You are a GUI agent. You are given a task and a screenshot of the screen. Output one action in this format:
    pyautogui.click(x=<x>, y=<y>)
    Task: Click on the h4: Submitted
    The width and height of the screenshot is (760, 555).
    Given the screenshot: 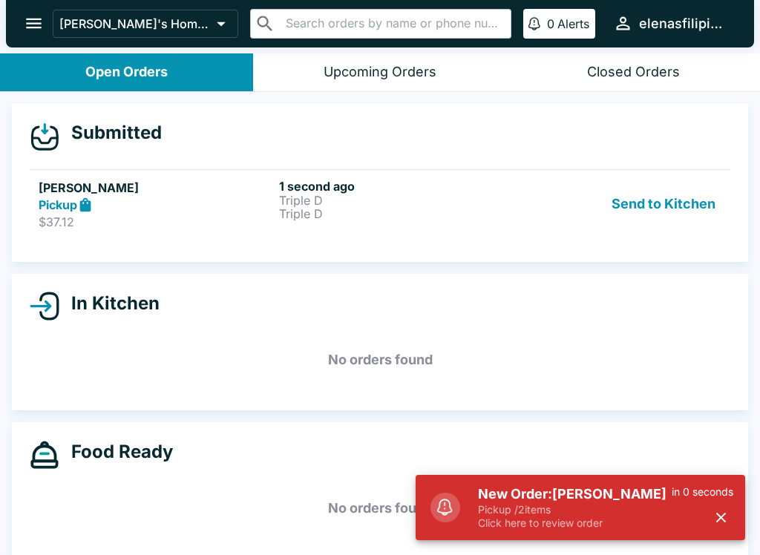 What is the action you would take?
    pyautogui.click(x=111, y=133)
    